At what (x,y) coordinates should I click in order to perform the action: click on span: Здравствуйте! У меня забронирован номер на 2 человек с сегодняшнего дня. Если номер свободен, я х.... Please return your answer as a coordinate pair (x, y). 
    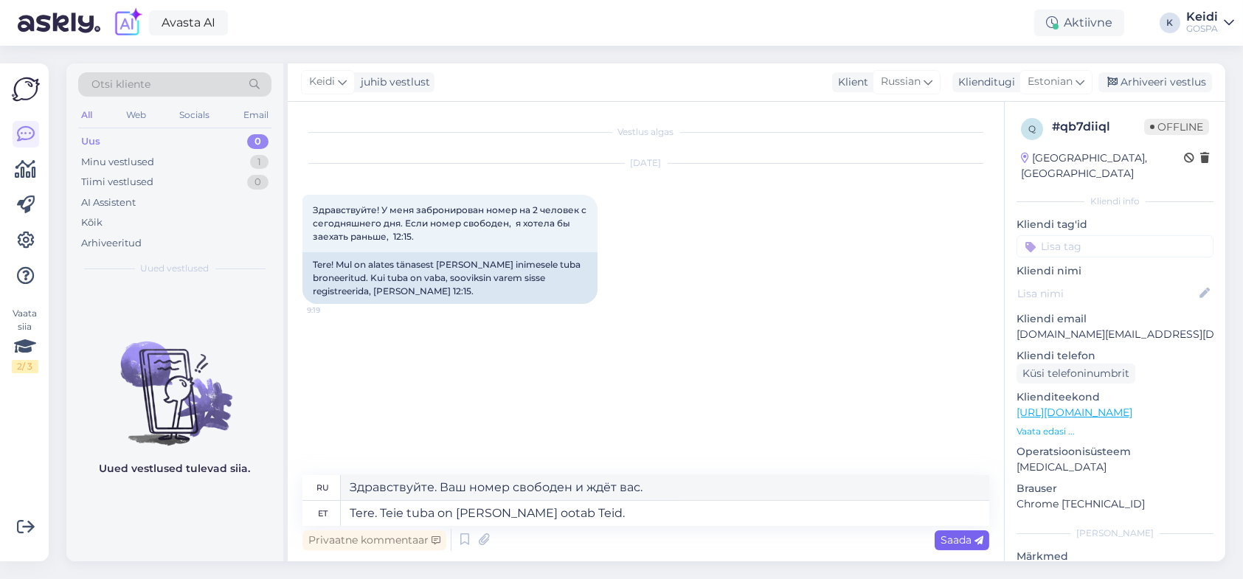
    Looking at the image, I should click on (451, 223).